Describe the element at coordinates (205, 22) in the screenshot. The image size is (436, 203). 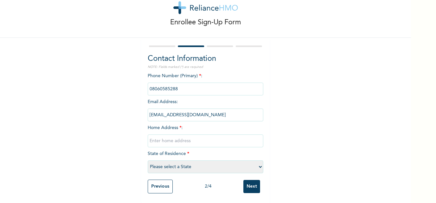
I see `p: Enrollee Sign-Up Form` at that location.